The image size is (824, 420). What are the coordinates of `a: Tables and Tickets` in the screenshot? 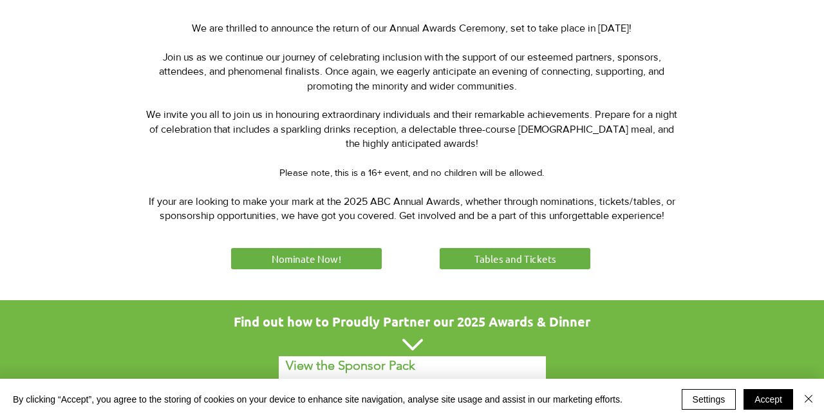 It's located at (515, 258).